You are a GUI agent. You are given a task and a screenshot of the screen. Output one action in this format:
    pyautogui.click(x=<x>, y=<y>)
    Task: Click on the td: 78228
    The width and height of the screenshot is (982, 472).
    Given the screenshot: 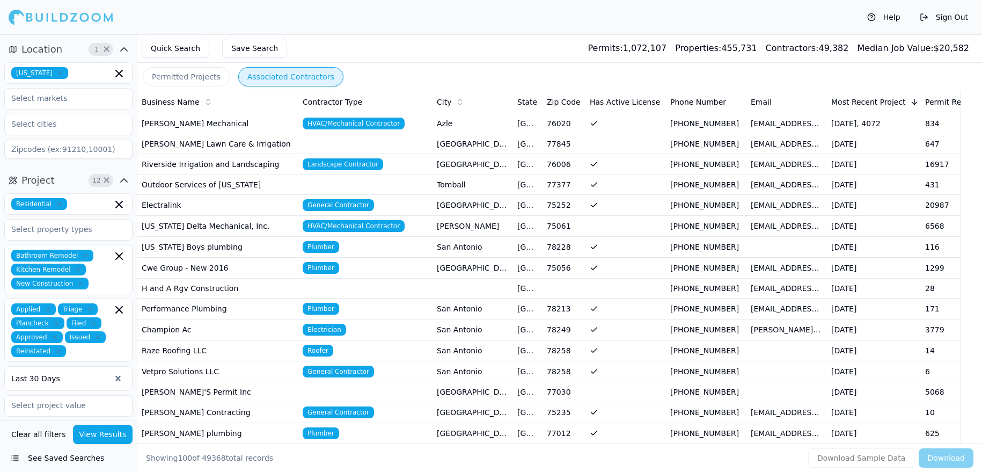 What is the action you would take?
    pyautogui.click(x=564, y=246)
    